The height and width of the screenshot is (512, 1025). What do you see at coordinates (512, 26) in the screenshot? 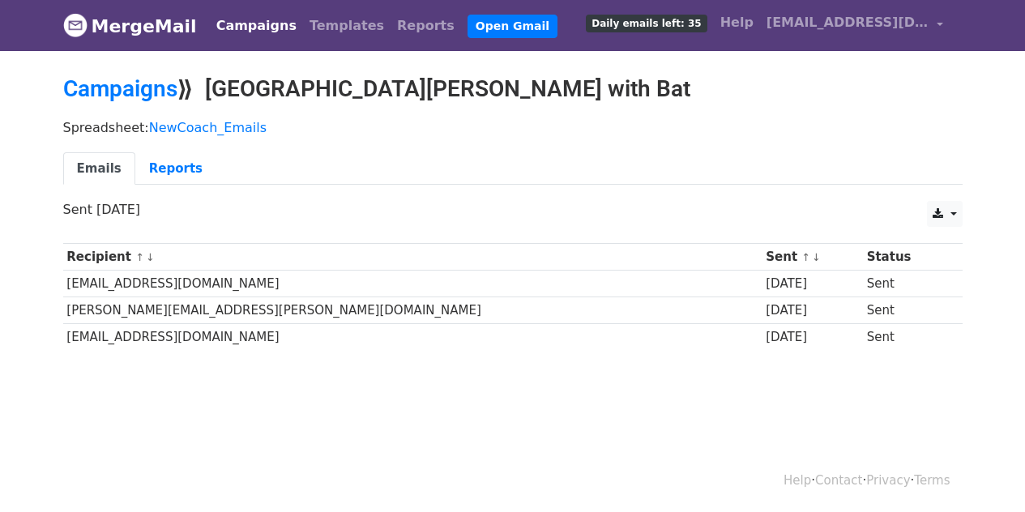
I see `a: Open Gmail` at bounding box center [512, 26].